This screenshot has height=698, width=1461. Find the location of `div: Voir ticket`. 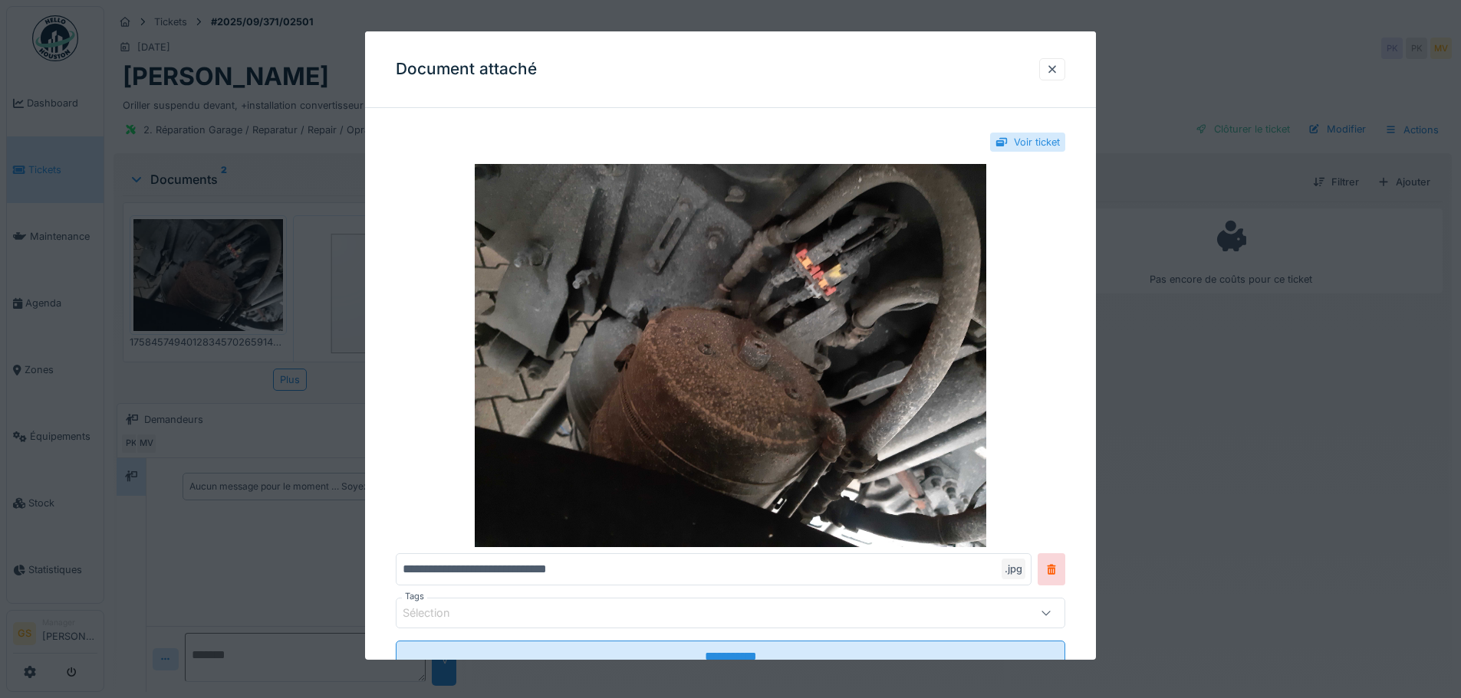

div: Voir ticket is located at coordinates (1037, 142).